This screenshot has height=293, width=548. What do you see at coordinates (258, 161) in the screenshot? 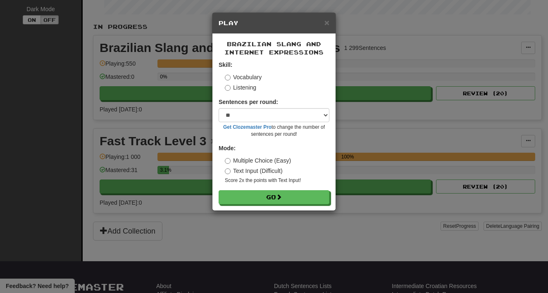
I see `label: Multiple Choice (Easy)` at bounding box center [258, 161].